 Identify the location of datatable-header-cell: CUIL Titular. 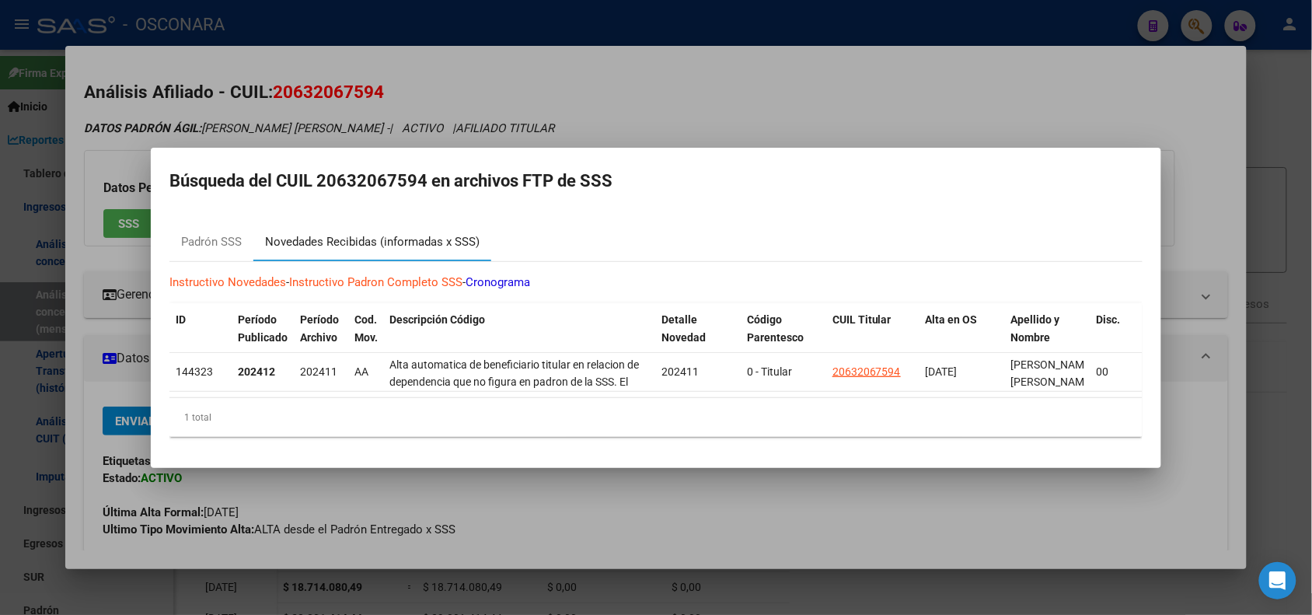
(873, 337).